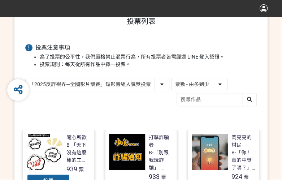 The height and width of the screenshot is (180, 282). What do you see at coordinates (141, 21) in the screenshot?
I see `h1: 投票列表` at bounding box center [141, 21].